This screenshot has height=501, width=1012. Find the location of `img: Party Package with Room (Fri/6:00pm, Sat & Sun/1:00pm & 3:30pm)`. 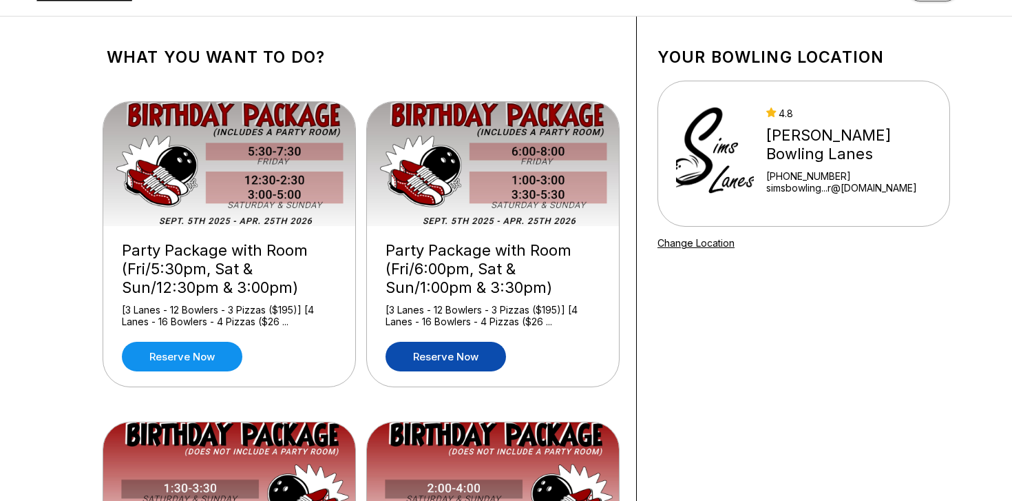

img: Party Package with Room (Fri/6:00pm, Sat & Sun/1:00pm & 3:30pm) is located at coordinates (494, 164).